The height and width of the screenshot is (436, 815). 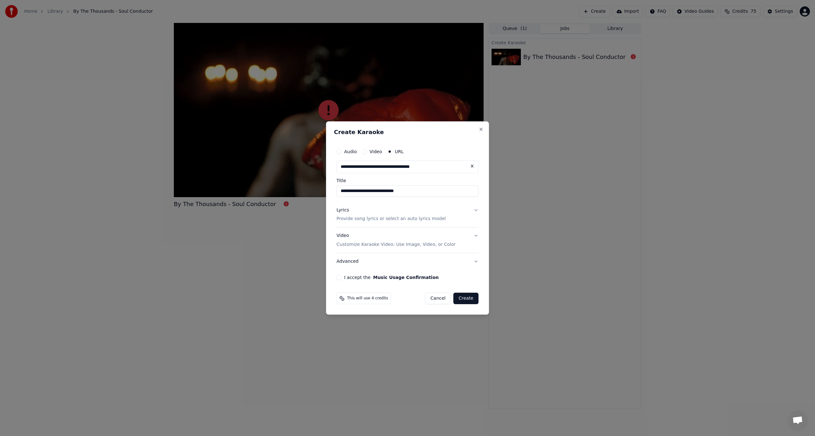 I want to click on h2: Create Karaoke, so click(x=407, y=132).